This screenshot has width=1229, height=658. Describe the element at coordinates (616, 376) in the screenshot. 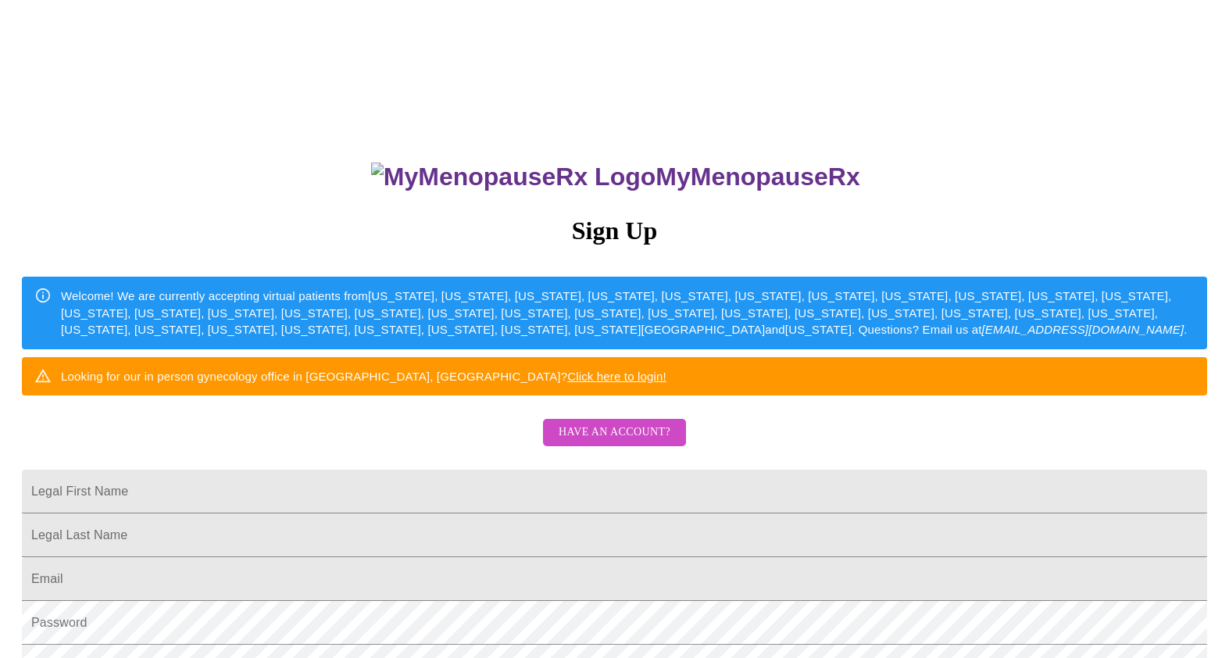

I see `a: Click here to login!` at that location.